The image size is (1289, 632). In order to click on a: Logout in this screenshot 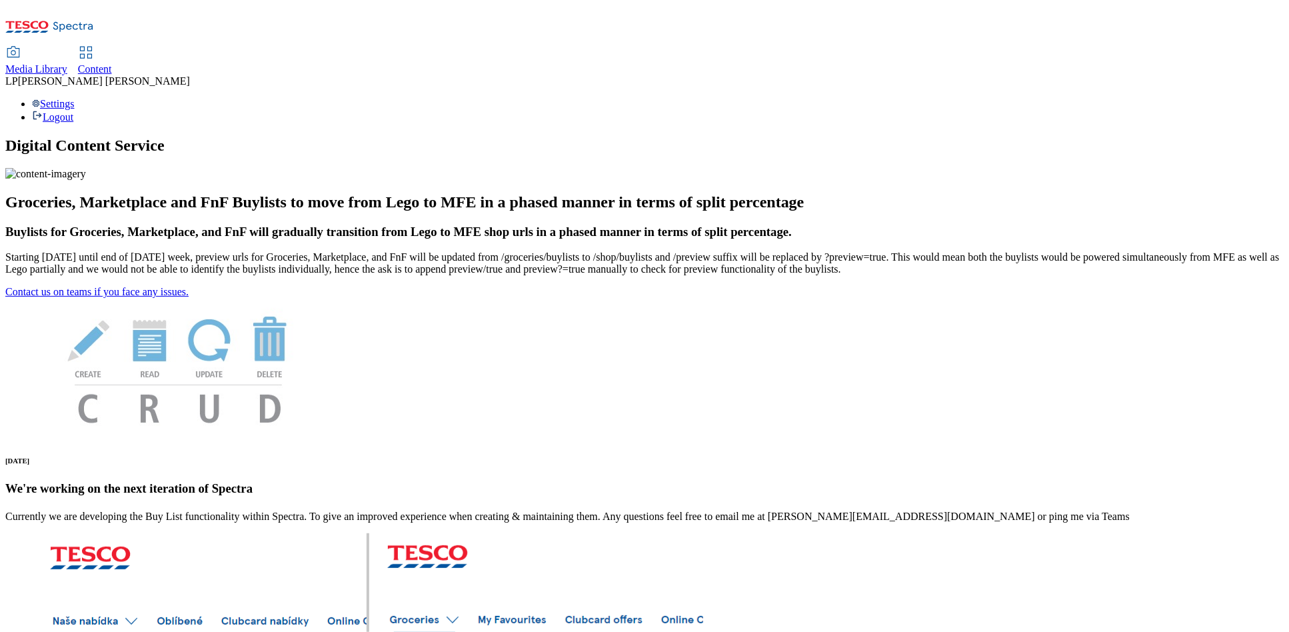, I will do `click(53, 117)`.